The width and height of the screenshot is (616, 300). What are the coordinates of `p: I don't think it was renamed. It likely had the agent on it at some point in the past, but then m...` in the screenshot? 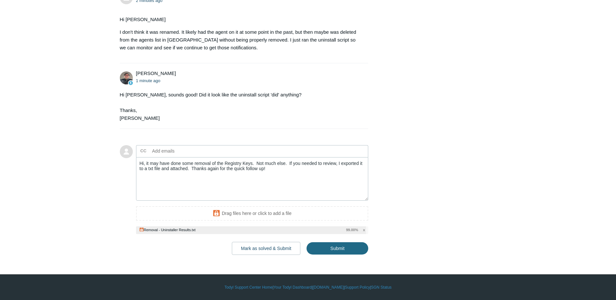 It's located at (241, 40).